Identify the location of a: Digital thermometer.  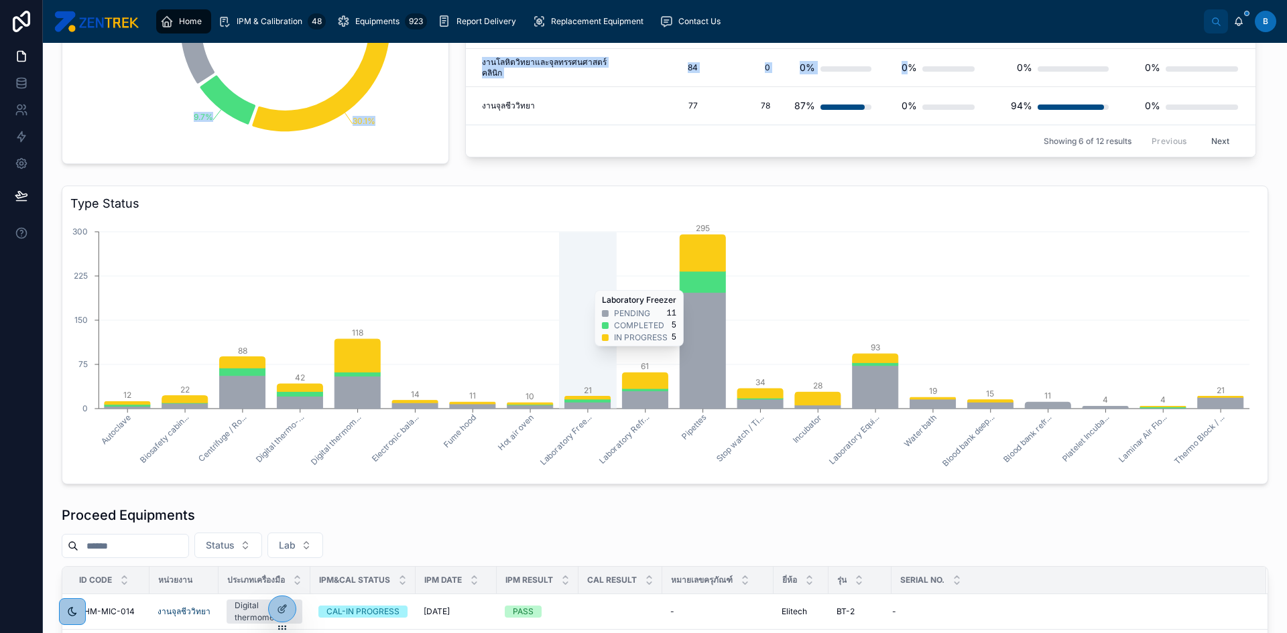
(264, 612).